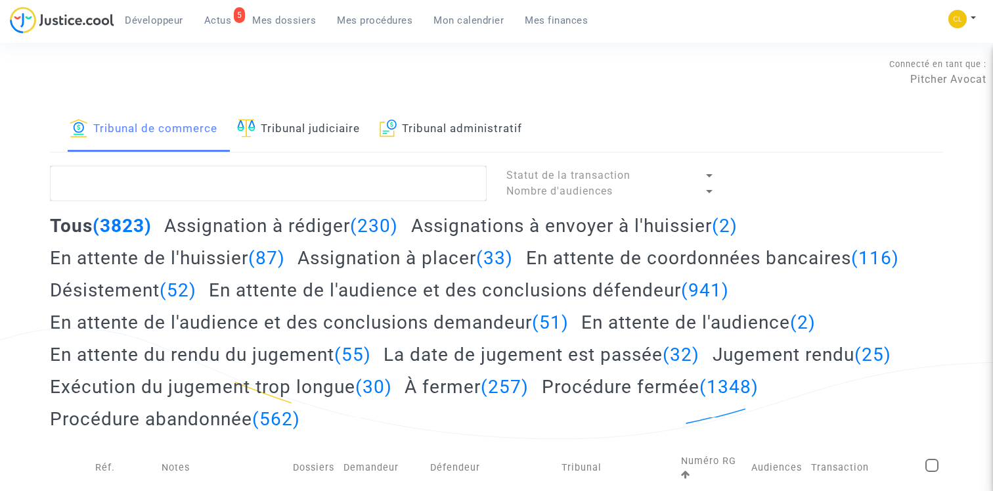 Image resolution: width=993 pixels, height=491 pixels. What do you see at coordinates (405, 258) in the screenshot?
I see `h2: Assignation à placer` at bounding box center [405, 258].